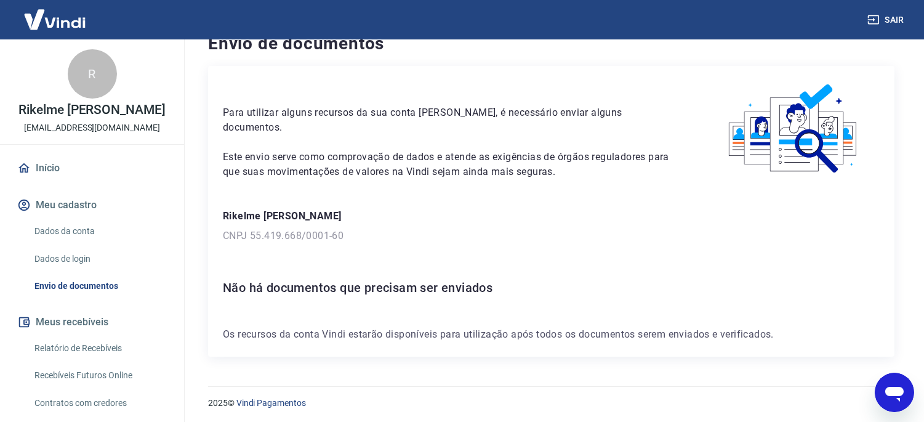  Describe the element at coordinates (551, 44) in the screenshot. I see `h4: Envio de documentos` at that location.